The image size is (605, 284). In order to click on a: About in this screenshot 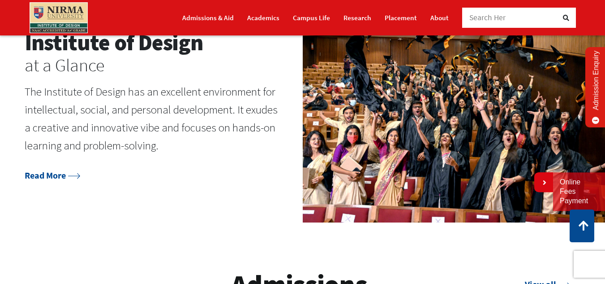, I will do `click(439, 17)`.